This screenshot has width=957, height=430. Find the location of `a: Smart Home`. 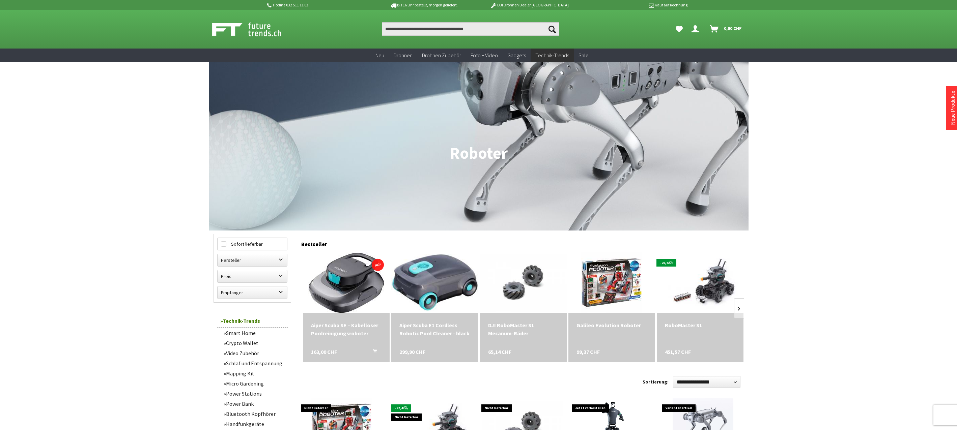

a: Smart Home is located at coordinates (254, 333).